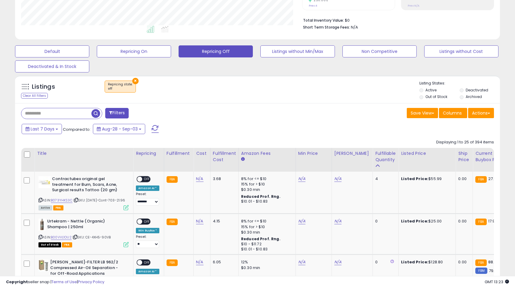 The width and height of the screenshot is (515, 288). What do you see at coordinates (384, 179) in the screenshot?
I see `div: 4` at bounding box center [384, 179].